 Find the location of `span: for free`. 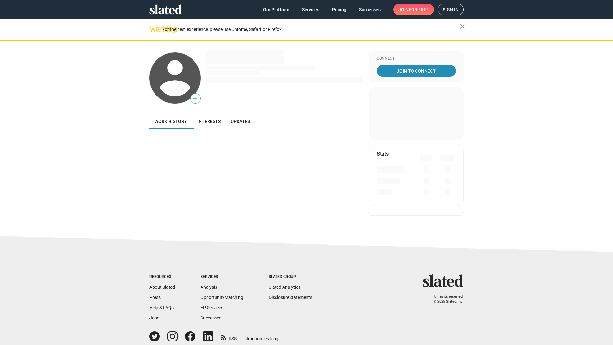

span: for free is located at coordinates (419, 10).